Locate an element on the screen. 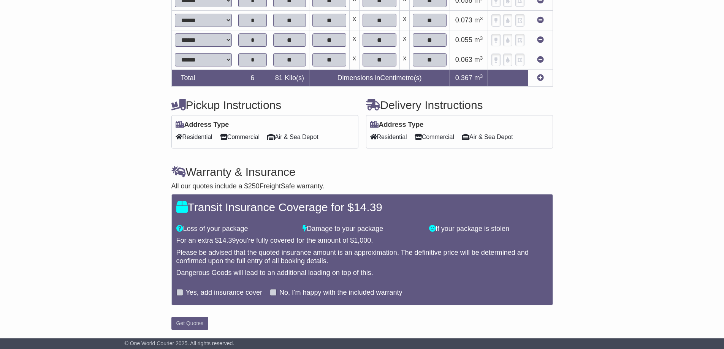  h4: Transit Insurance Coverage for $ is located at coordinates (362, 207).